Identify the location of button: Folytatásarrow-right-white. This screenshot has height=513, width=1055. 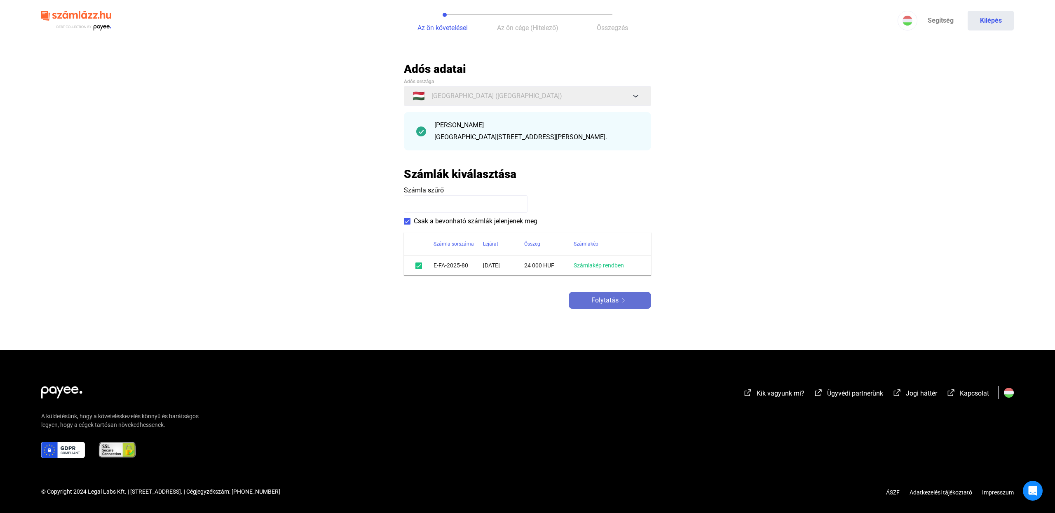
(610, 300).